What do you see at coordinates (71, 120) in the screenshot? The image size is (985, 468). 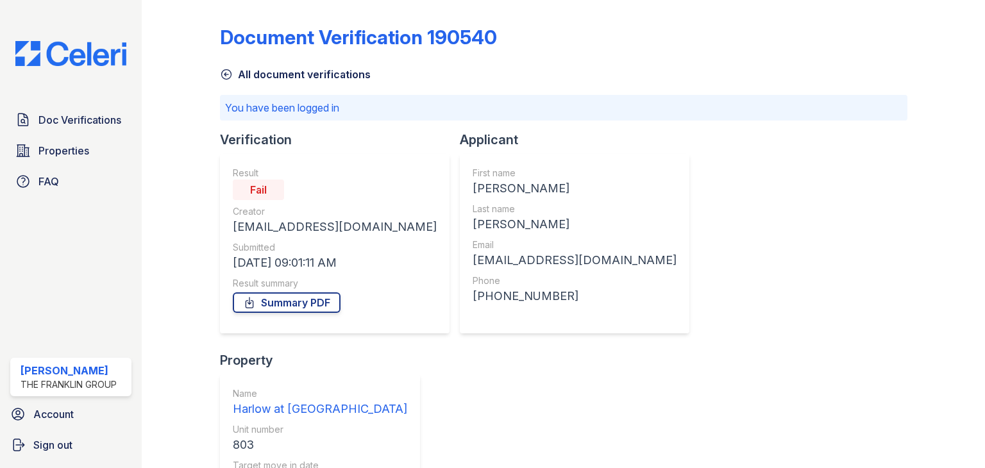 I see `a: Doc Verifications` at bounding box center [71, 120].